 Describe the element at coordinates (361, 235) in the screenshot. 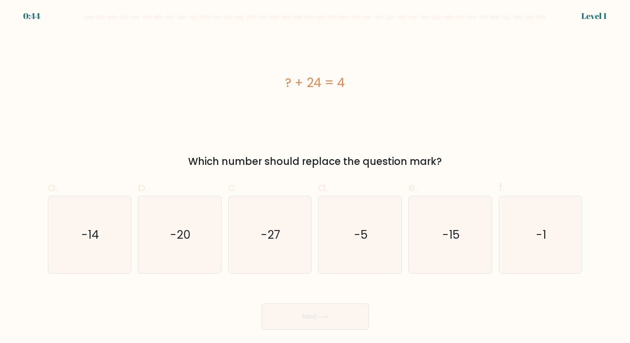

I see `text: -5` at that location.